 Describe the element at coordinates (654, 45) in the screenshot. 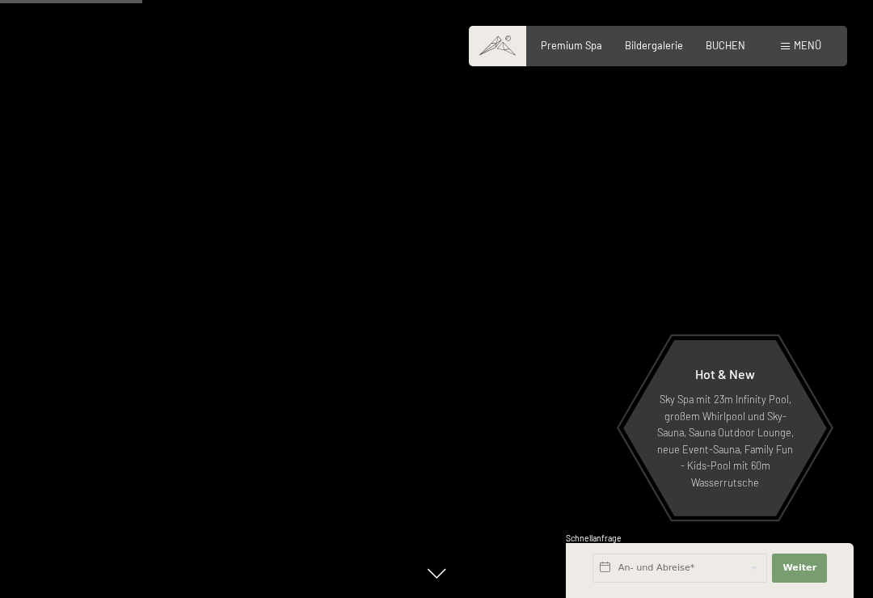

I see `span: Bildergalerie` at that location.